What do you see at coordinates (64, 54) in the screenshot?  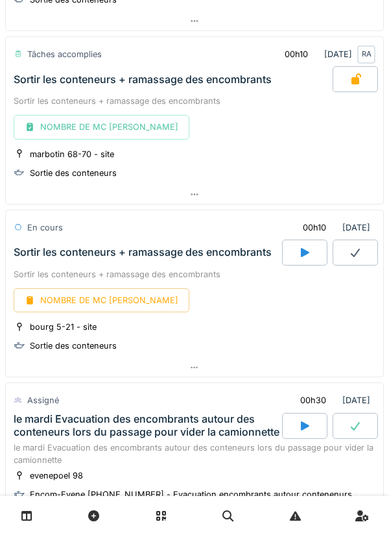 I see `div: Tâches accomplies` at bounding box center [64, 54].